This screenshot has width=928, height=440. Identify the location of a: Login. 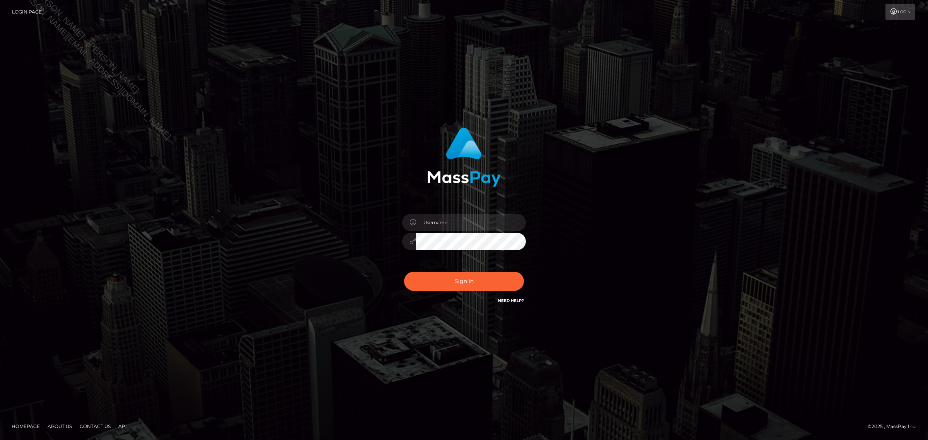
(901, 12).